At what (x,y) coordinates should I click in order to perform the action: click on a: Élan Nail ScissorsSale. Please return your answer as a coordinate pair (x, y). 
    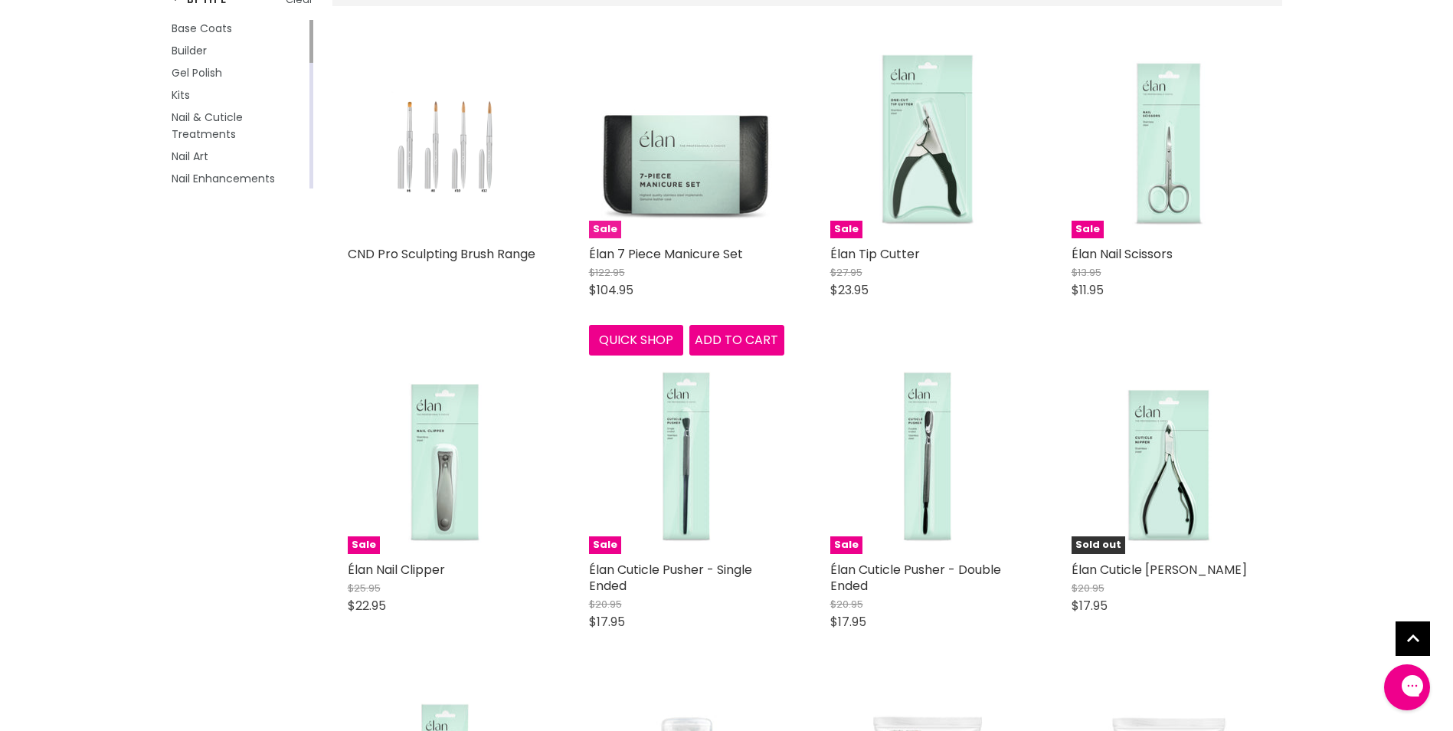
    Looking at the image, I should click on (1169, 140).